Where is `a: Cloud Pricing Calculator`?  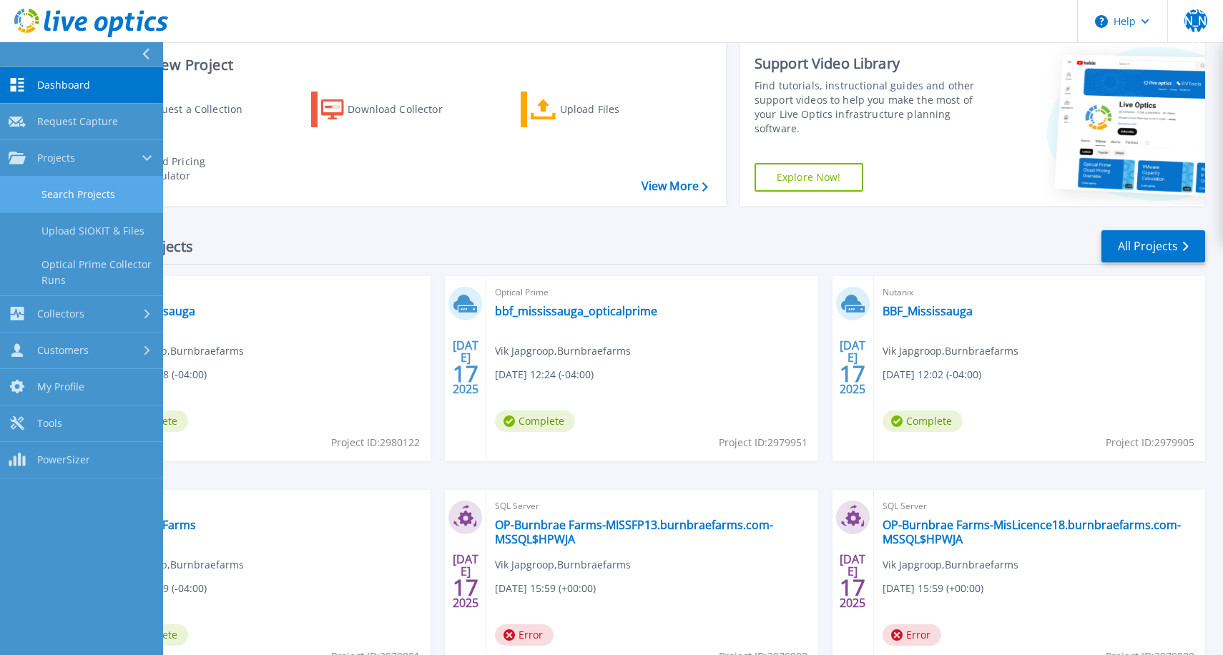 a: Cloud Pricing Calculator is located at coordinates (181, 169).